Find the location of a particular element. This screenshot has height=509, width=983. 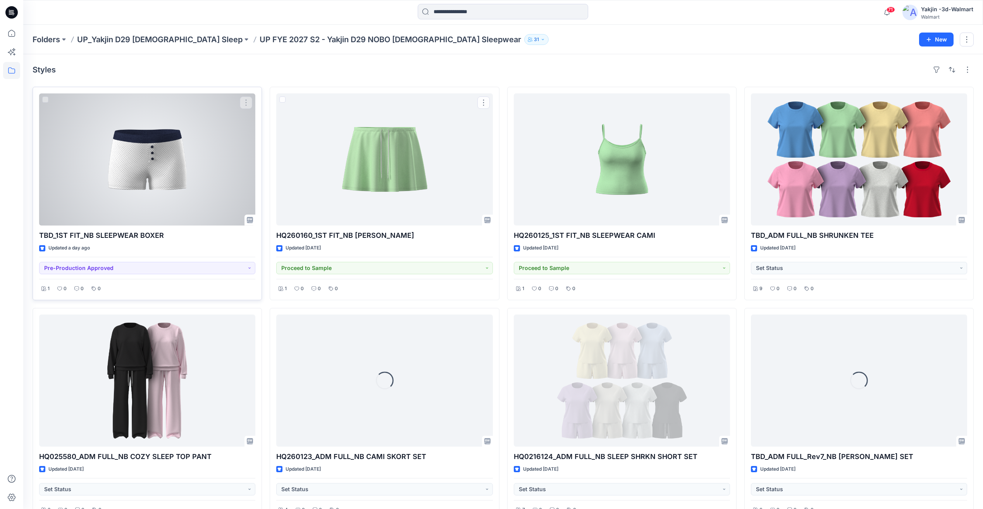

p: Folders is located at coordinates (46, 40).